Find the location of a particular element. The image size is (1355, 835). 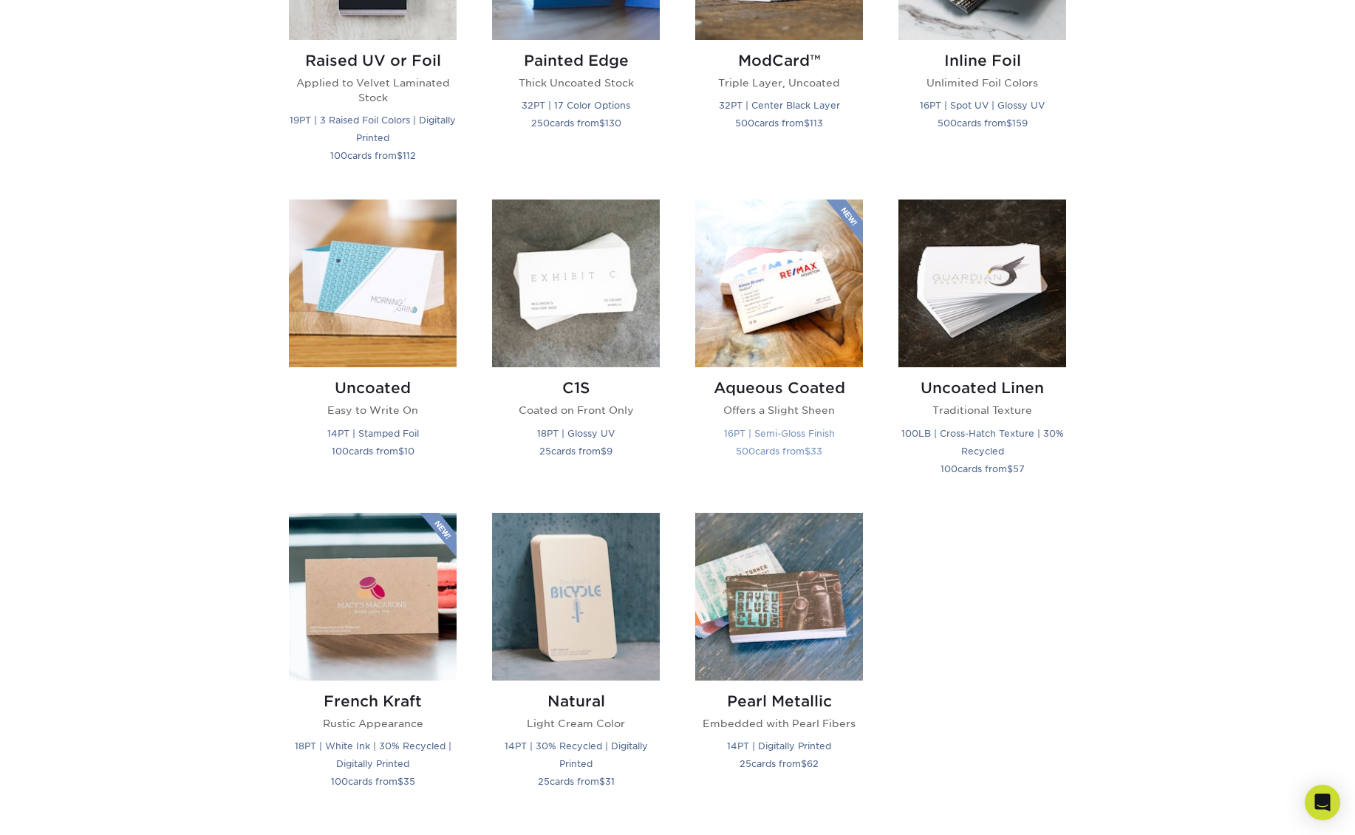

small: 19PT | 3 Raised Foil Colors | Digitally Printed is located at coordinates (372, 129).